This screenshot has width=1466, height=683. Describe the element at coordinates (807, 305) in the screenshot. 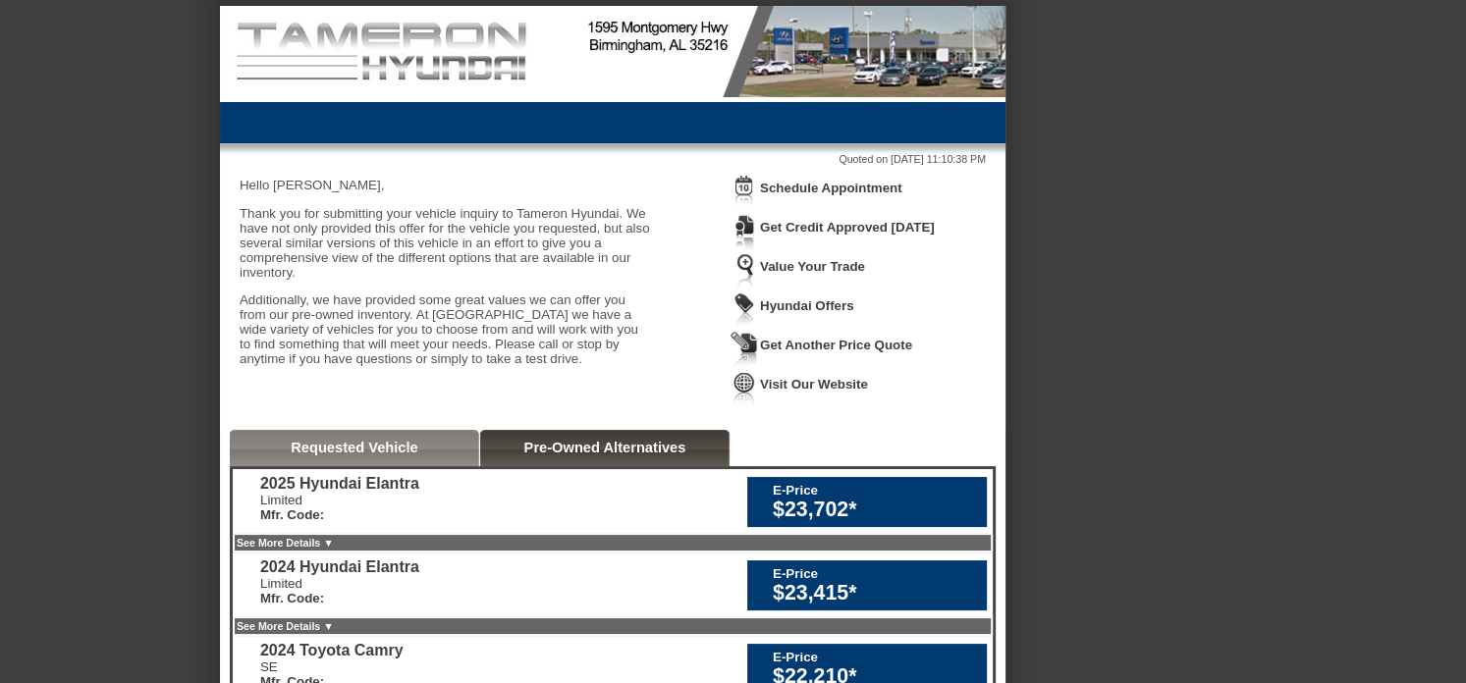

I see `a: Hyundai Offers` at that location.